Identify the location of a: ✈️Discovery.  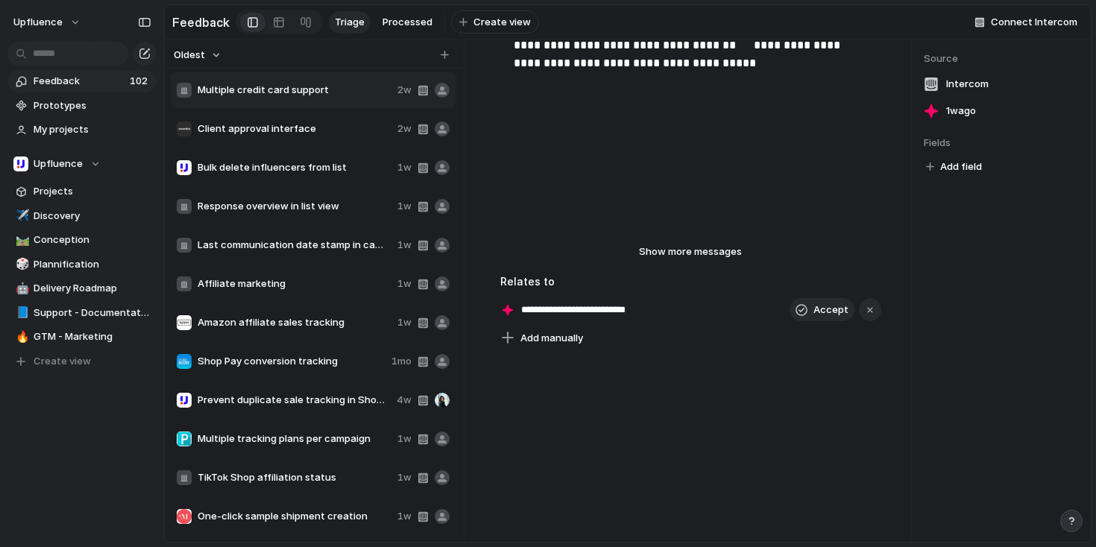
(82, 216).